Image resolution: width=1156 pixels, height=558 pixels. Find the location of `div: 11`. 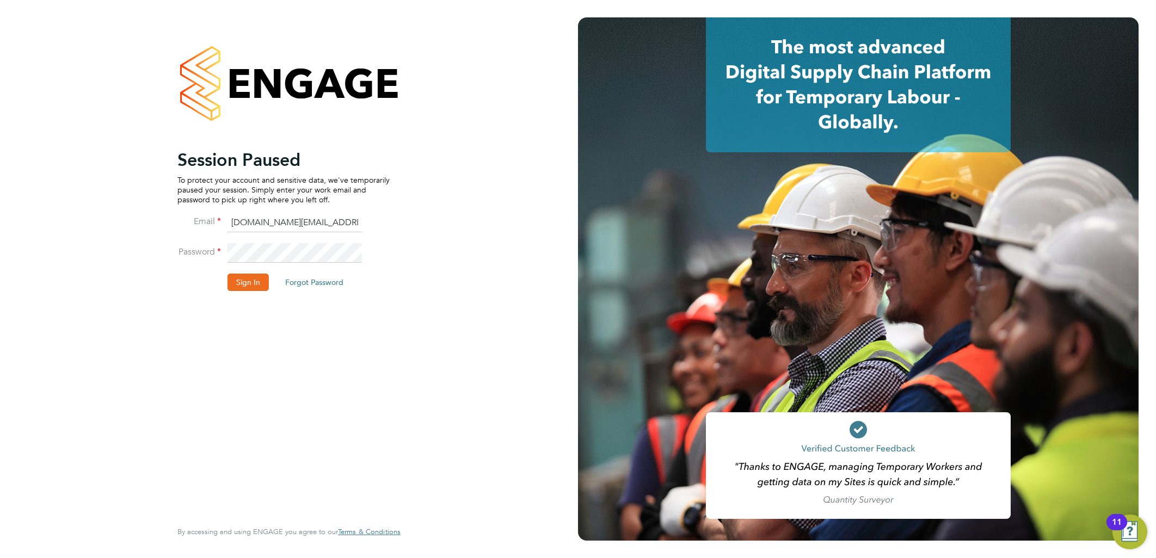

div: 11 is located at coordinates (1117, 530).